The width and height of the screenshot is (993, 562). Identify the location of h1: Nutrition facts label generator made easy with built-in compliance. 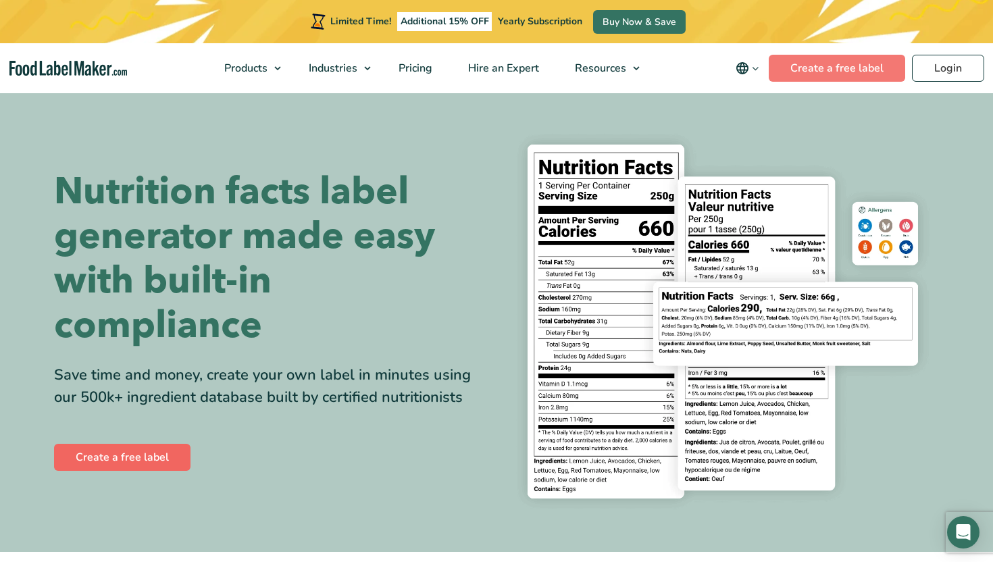
(270, 259).